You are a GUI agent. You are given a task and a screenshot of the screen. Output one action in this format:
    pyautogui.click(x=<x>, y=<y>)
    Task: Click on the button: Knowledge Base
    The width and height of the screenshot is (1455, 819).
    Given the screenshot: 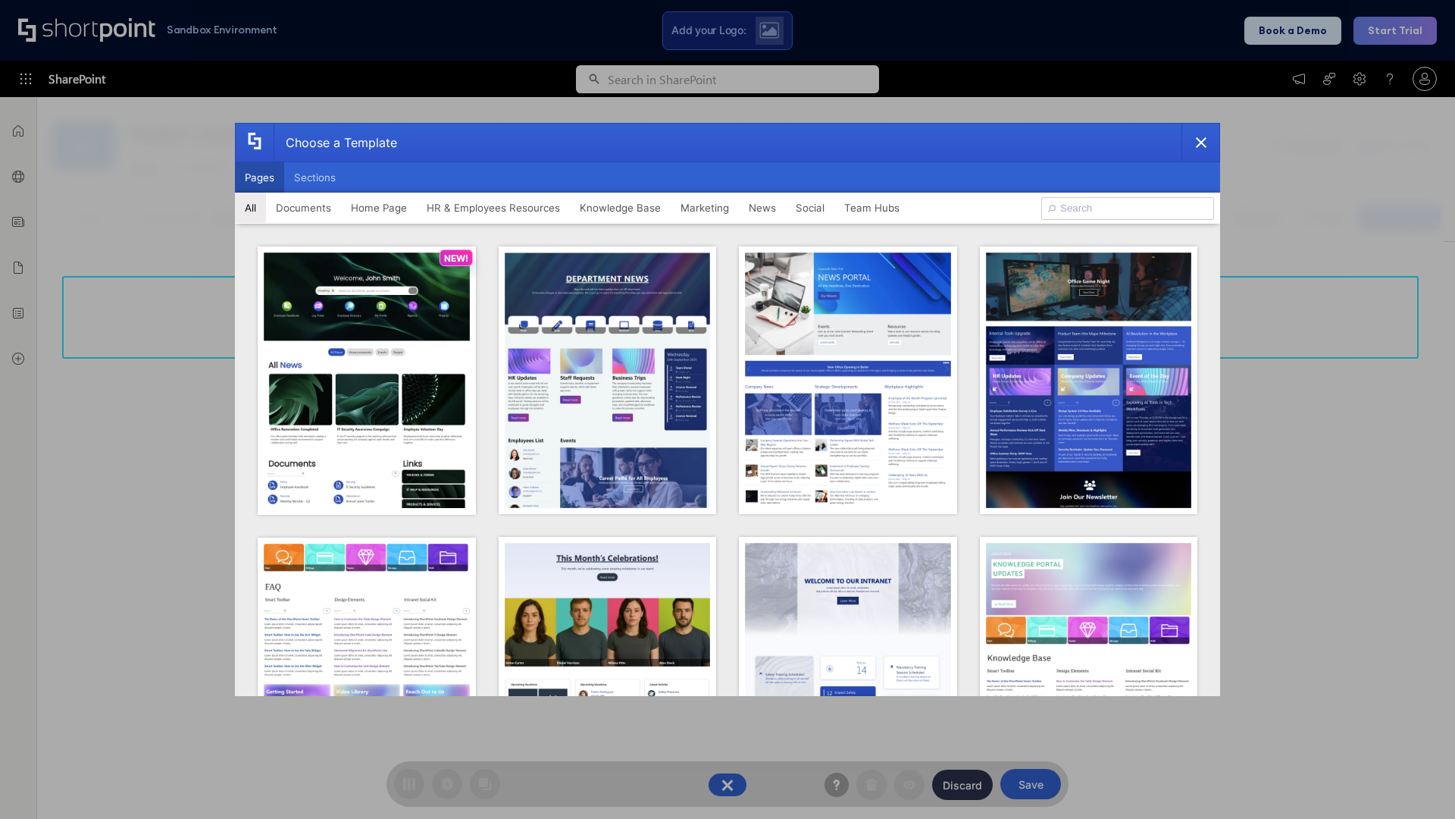 What is the action you would take?
    pyautogui.click(x=620, y=208)
    